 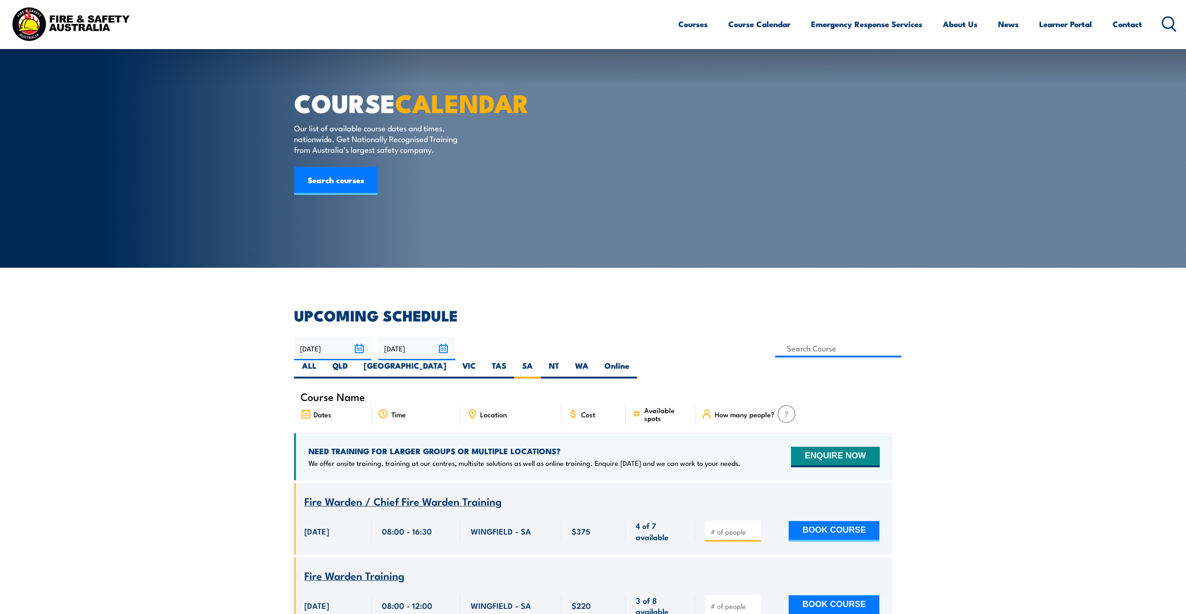 What do you see at coordinates (462, 102) in the screenshot?
I see `strong: CALENDAR` at bounding box center [462, 102].